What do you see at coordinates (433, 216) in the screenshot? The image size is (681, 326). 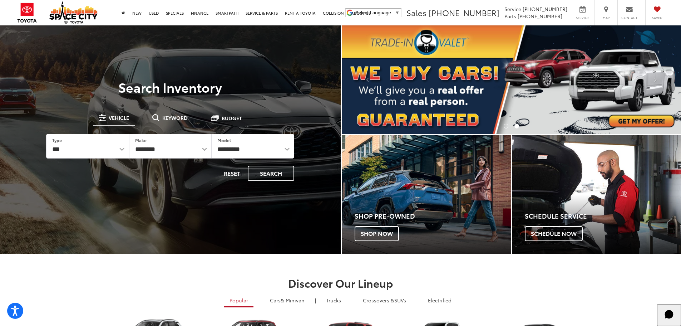 I see `h4: Shop Pre-Owned` at bounding box center [433, 216].